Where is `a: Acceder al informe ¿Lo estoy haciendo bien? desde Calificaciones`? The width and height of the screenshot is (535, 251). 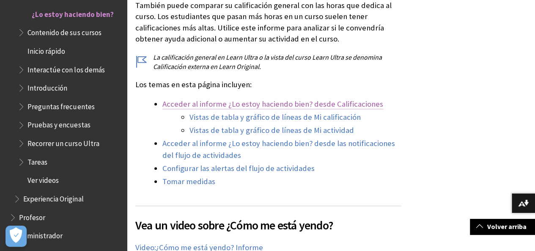
a: Acceder al informe ¿Lo estoy haciendo bien? desde Calificaciones is located at coordinates (273, 104).